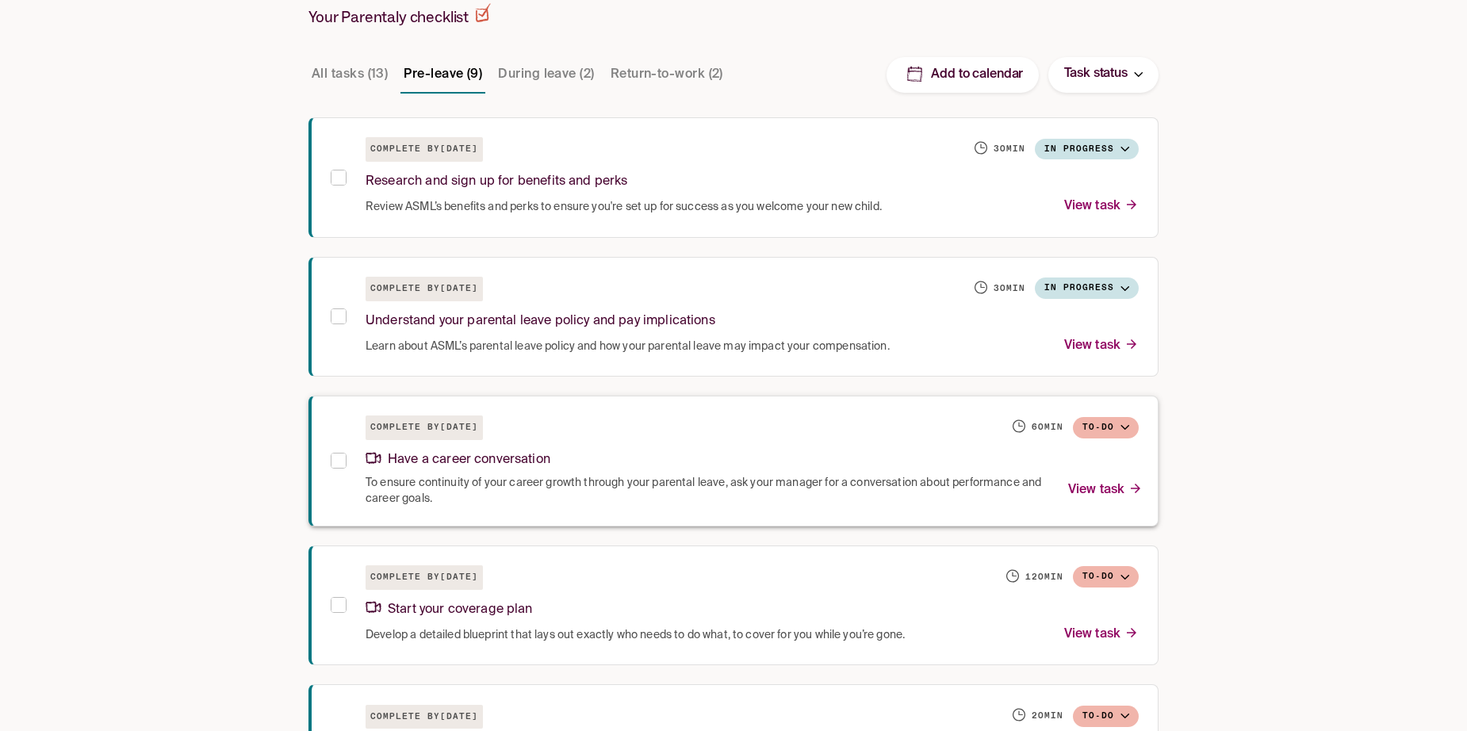 This screenshot has width=1467, height=731. I want to click on button: During leave (2), so click(545, 75).